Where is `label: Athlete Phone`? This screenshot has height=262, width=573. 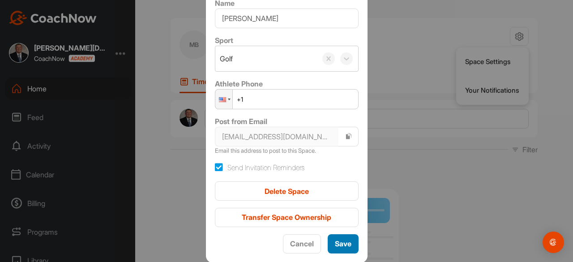 label: Athlete Phone is located at coordinates (239, 84).